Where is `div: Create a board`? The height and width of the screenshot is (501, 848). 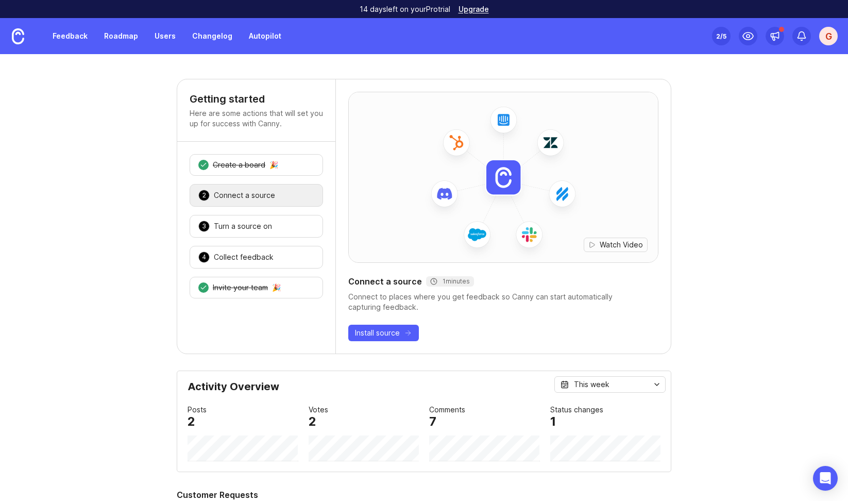
div: Create a board is located at coordinates (239, 165).